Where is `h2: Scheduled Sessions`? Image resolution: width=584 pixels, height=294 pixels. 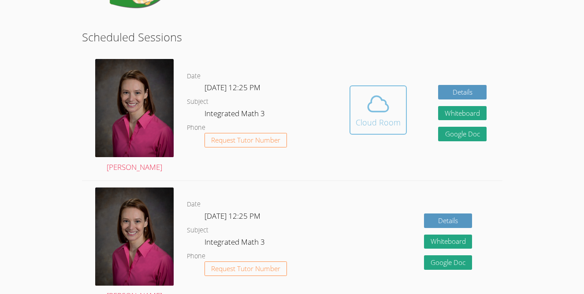 h2: Scheduled Sessions is located at coordinates (292, 37).